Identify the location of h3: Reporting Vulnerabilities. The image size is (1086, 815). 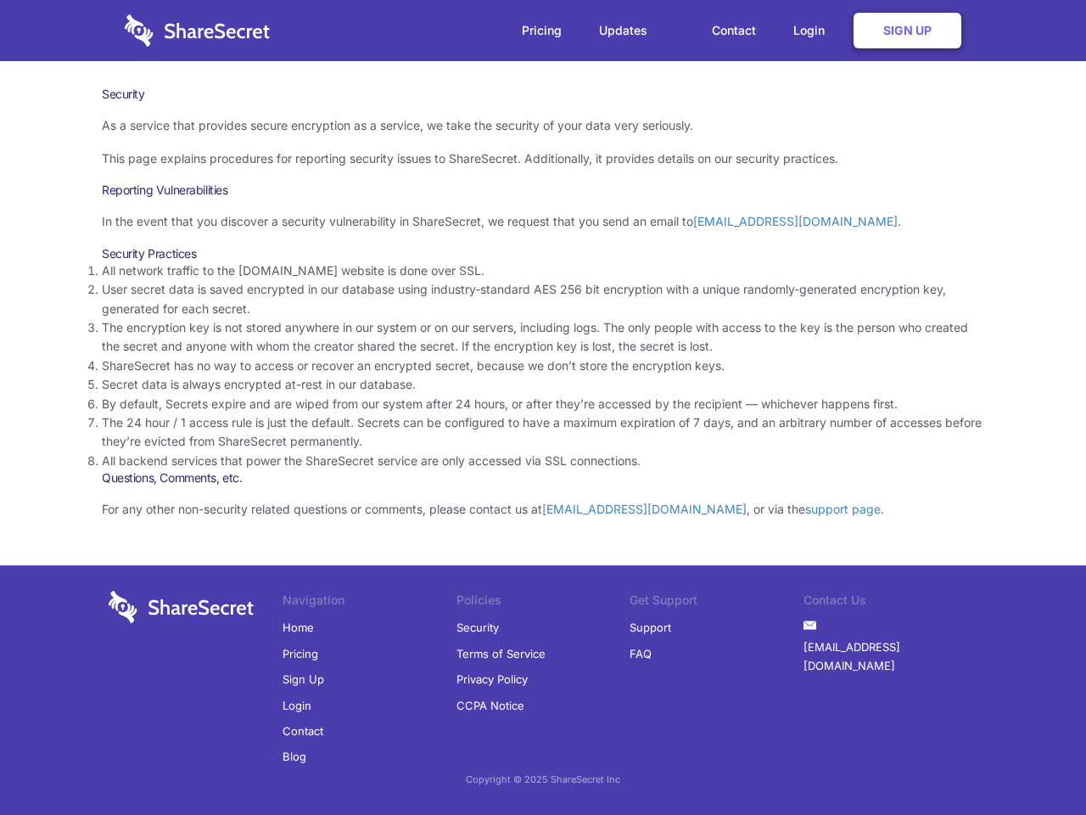
(543, 190).